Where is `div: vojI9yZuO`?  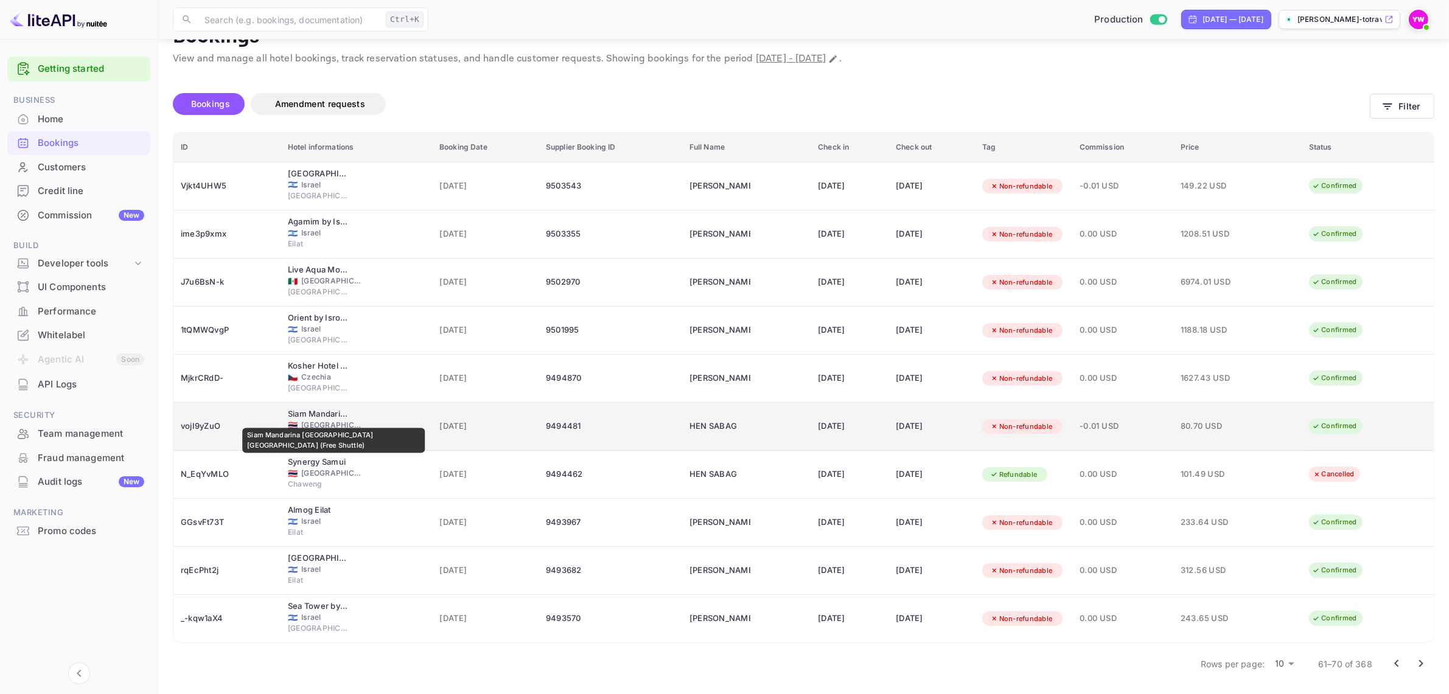
div: vojI9yZuO is located at coordinates (227, 427).